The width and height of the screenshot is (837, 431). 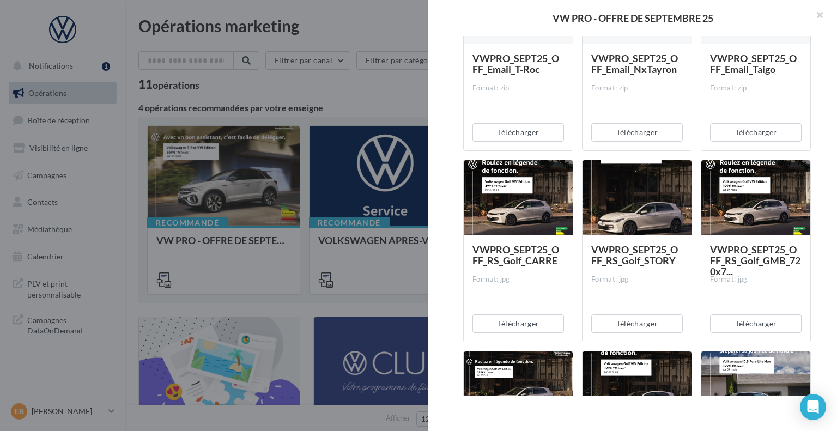 What do you see at coordinates (633, 18) in the screenshot?
I see `div: VW PRO - OFFRE DE SEPTEMBRE 25` at bounding box center [633, 18].